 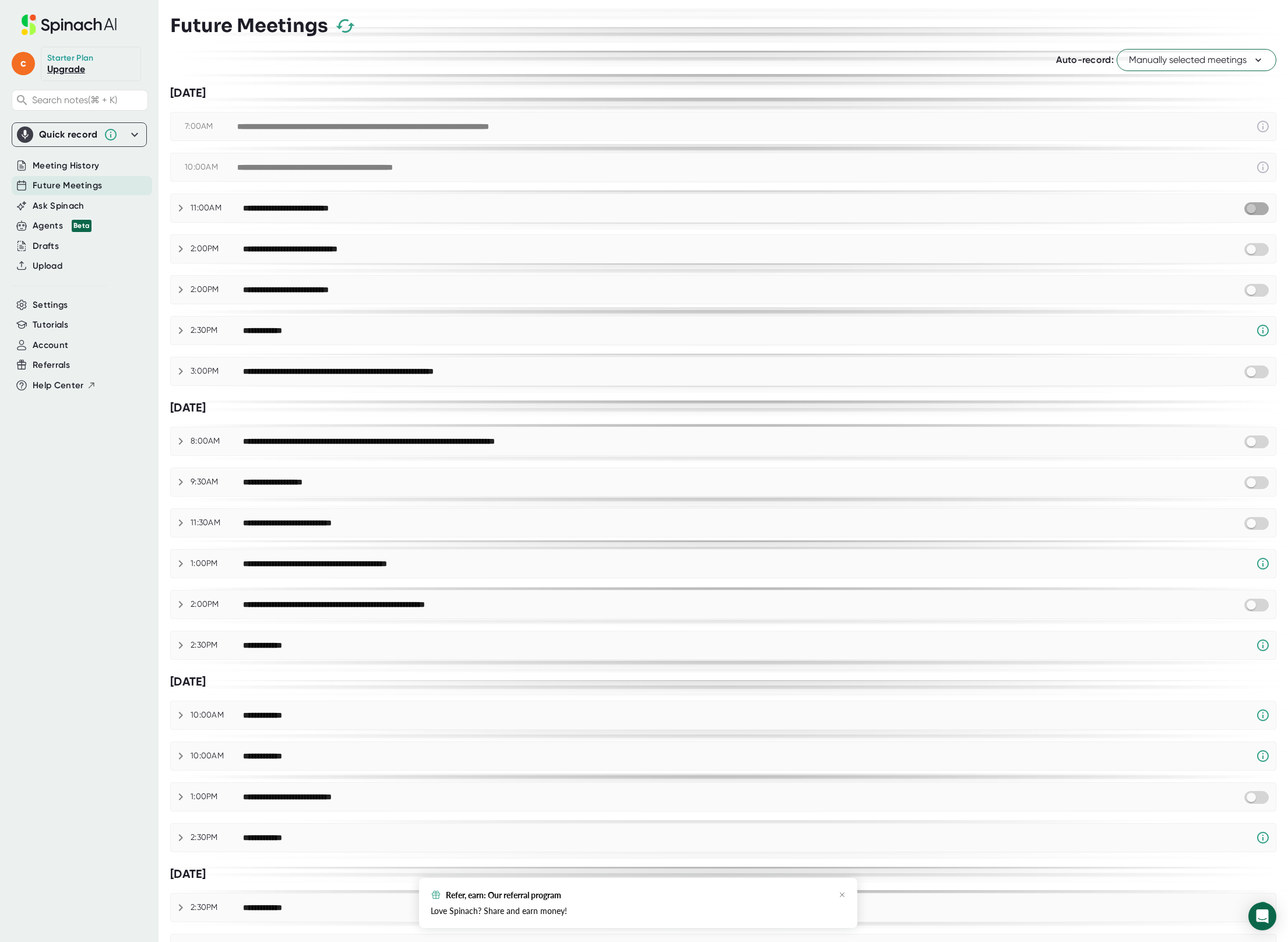 I want to click on div: 11:30AM, so click(x=217, y=522).